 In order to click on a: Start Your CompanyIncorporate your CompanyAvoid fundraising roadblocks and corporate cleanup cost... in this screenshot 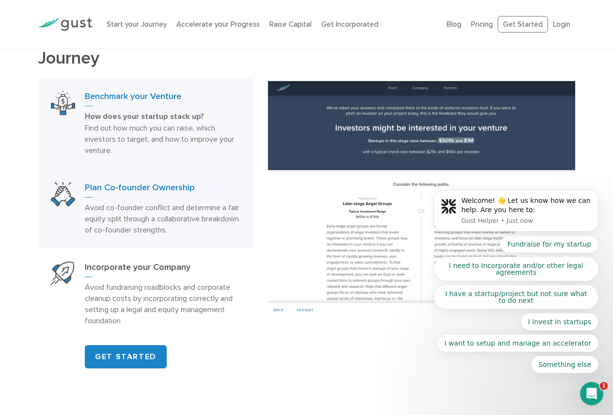, I will do `click(145, 293)`.